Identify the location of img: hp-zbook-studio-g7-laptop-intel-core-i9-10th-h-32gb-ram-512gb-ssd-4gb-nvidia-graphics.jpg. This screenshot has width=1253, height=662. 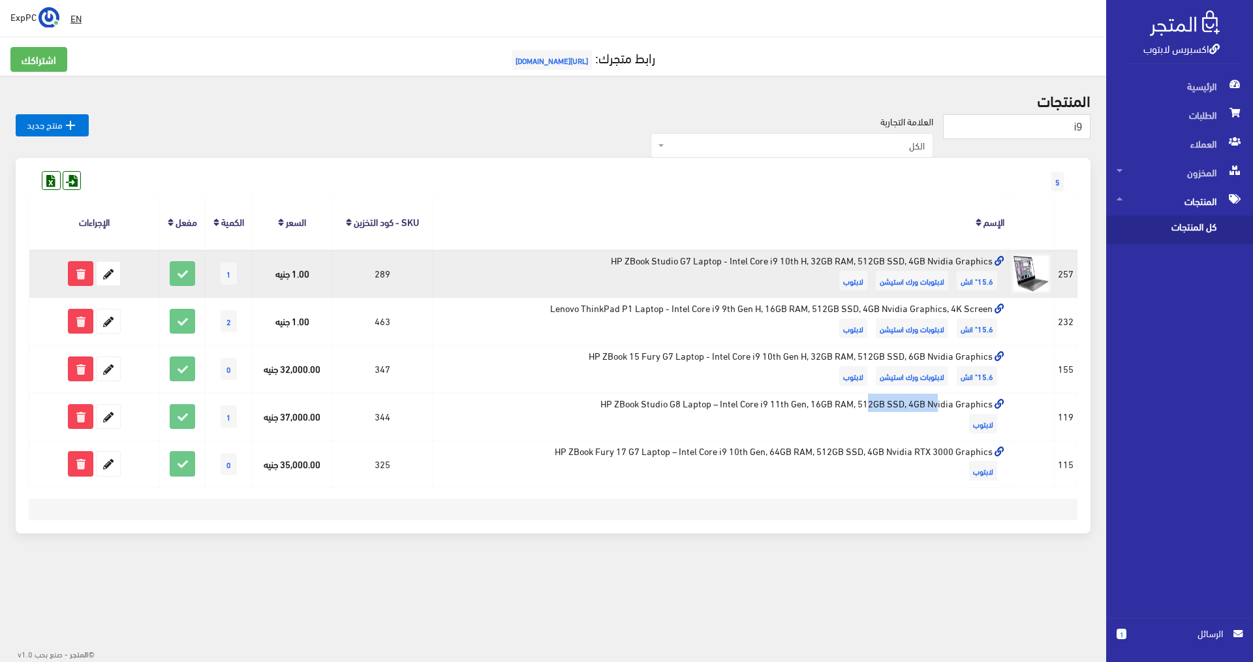
(1031, 274).